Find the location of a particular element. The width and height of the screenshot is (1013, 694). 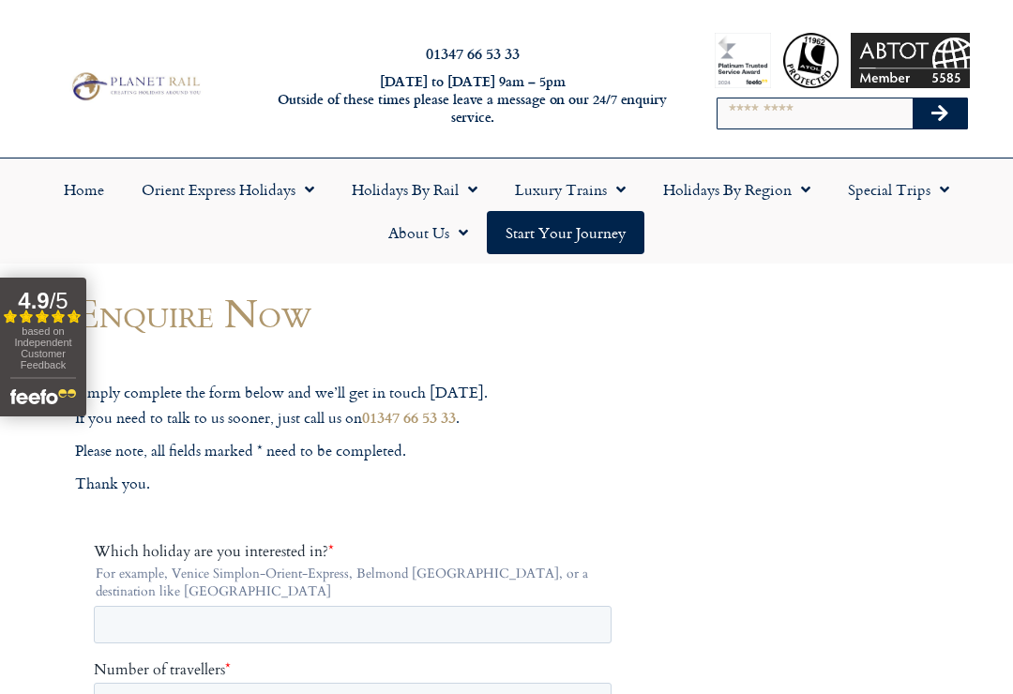

nav: Menu is located at coordinates (506, 211).